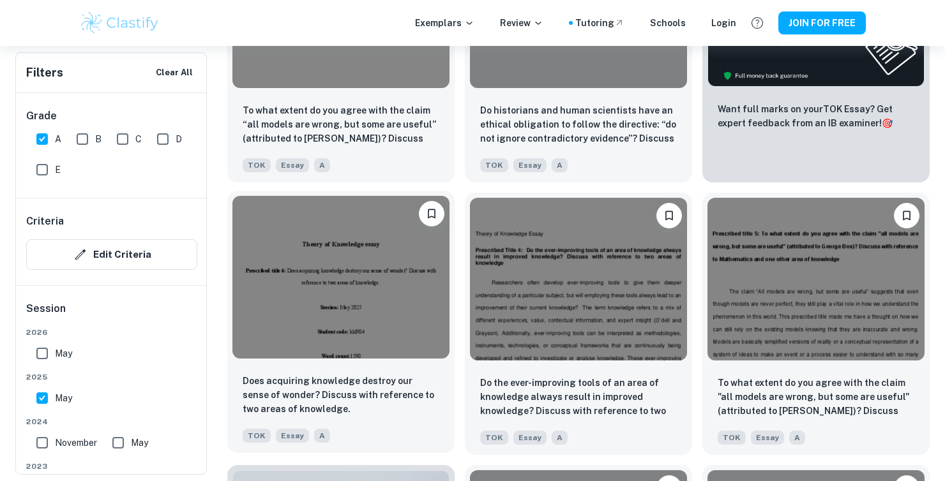  I want to click on button: JOIN FOR FREE, so click(821, 23).